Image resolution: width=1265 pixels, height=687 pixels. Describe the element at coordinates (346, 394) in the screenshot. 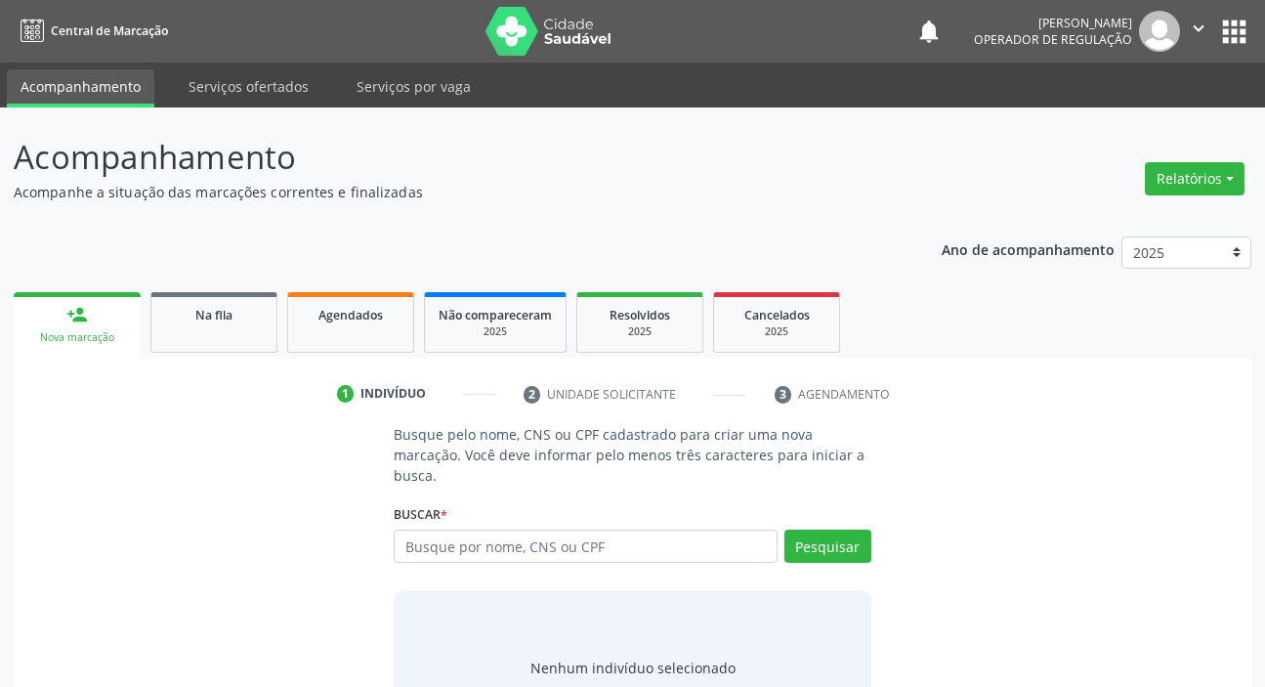

I see `div: 1` at that location.